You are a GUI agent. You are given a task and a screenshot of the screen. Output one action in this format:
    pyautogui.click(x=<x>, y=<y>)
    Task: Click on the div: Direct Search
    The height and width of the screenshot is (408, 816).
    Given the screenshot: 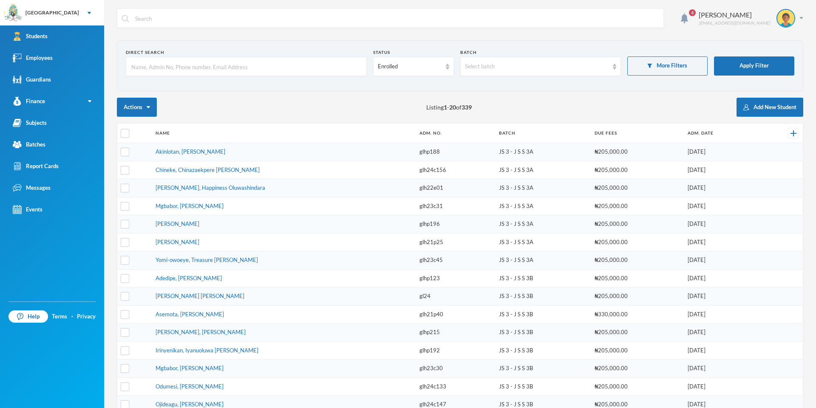 What is the action you would take?
    pyautogui.click(x=246, y=52)
    